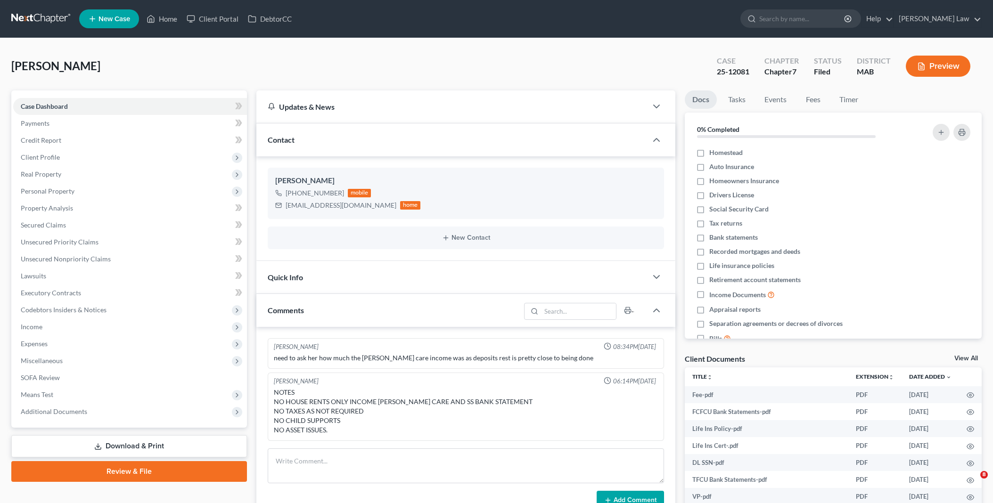 The width and height of the screenshot is (993, 503). What do you see at coordinates (733, 61) in the screenshot?
I see `div: Case` at bounding box center [733, 61].